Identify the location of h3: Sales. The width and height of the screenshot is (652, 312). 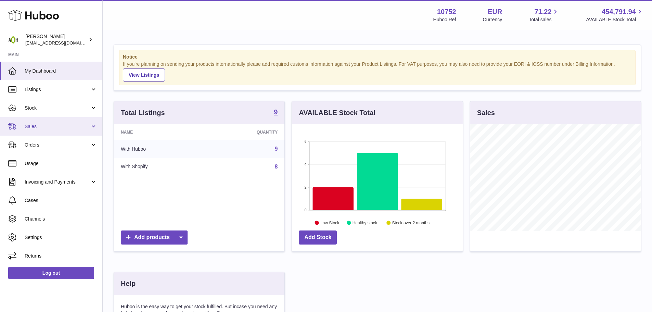
(486, 113).